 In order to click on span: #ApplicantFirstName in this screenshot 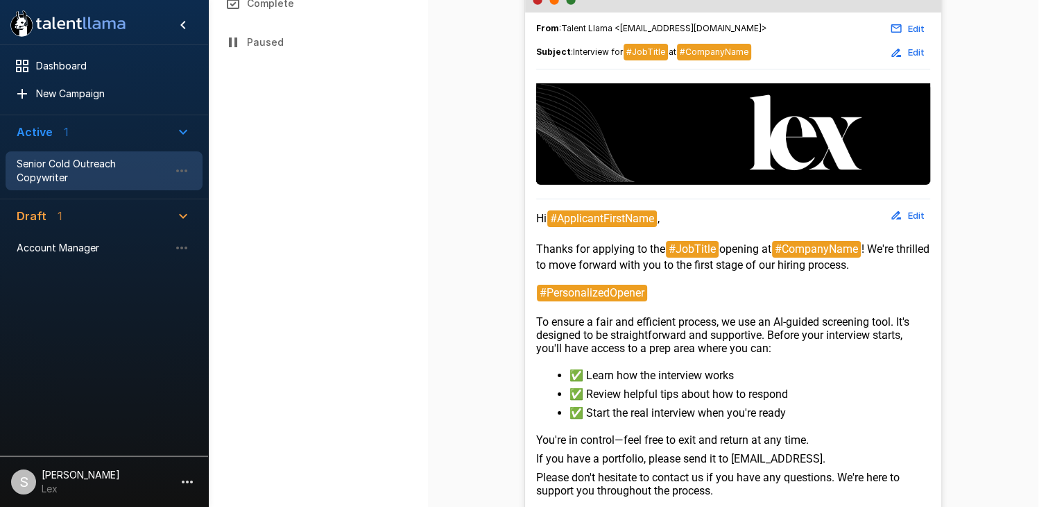, I will do `click(602, 219)`.